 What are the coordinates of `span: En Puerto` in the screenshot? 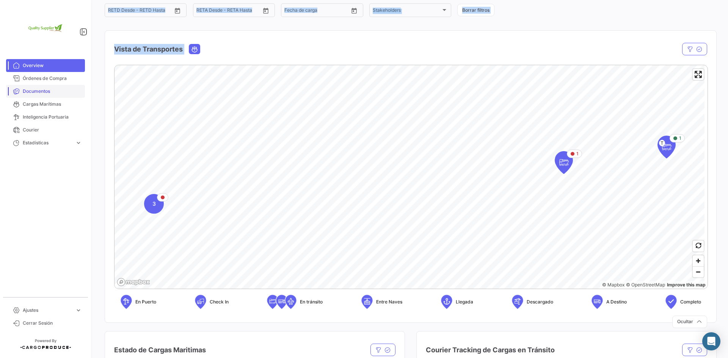 It's located at (146, 302).